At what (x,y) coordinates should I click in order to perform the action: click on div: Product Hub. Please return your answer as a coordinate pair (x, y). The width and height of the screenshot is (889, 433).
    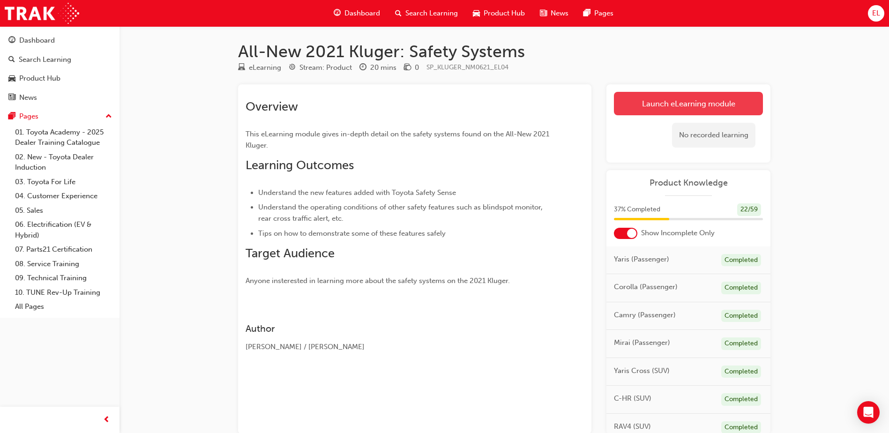
    Looking at the image, I should click on (40, 78).